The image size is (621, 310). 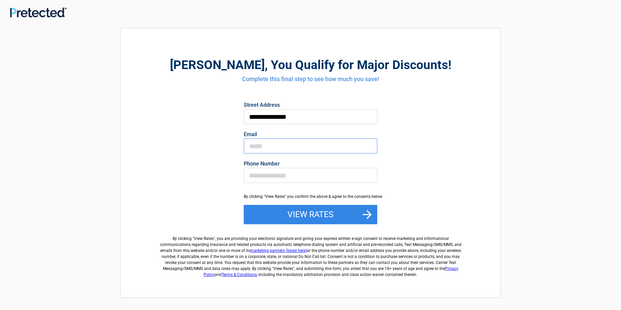 What do you see at coordinates (278, 251) in the screenshot?
I see `a: marketing partners (listed here)` at bounding box center [278, 251].